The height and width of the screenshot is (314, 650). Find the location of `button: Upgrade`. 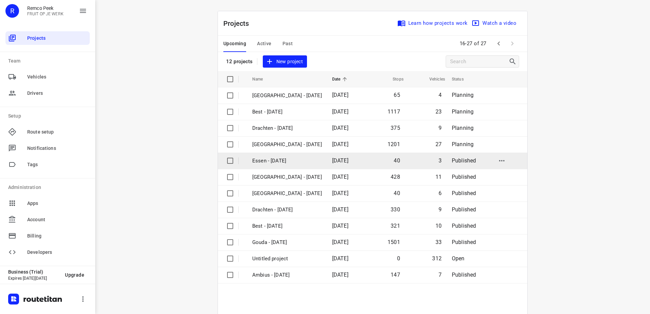

button: Upgrade is located at coordinates (74, 275).